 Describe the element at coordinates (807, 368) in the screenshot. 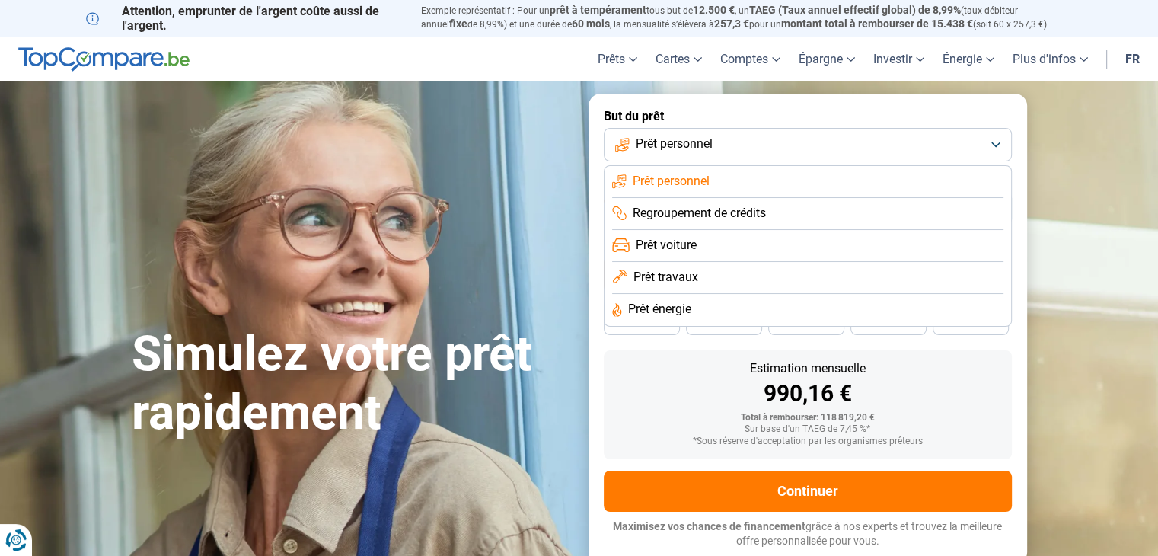

I see `div: Estimation mensuelle` at that location.